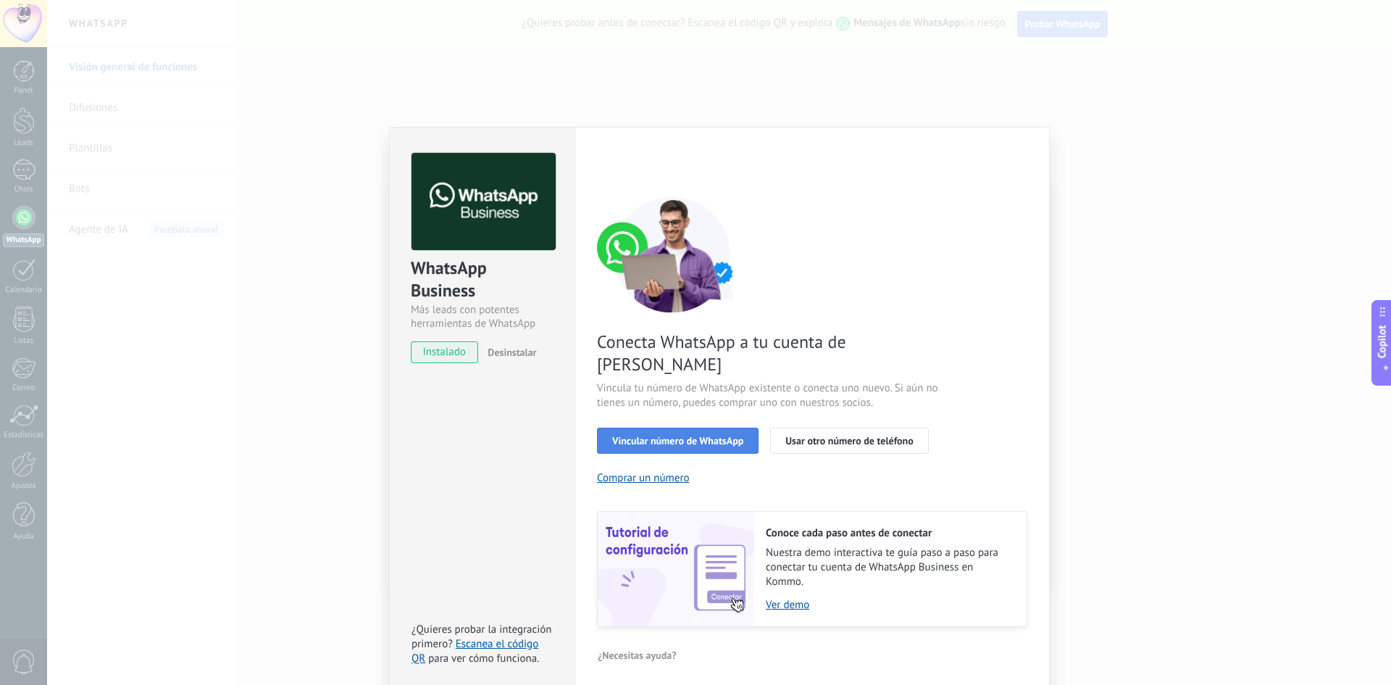 Image resolution: width=1391 pixels, height=685 pixels. Describe the element at coordinates (1383, 341) in the screenshot. I see `span: Copilot` at that location.